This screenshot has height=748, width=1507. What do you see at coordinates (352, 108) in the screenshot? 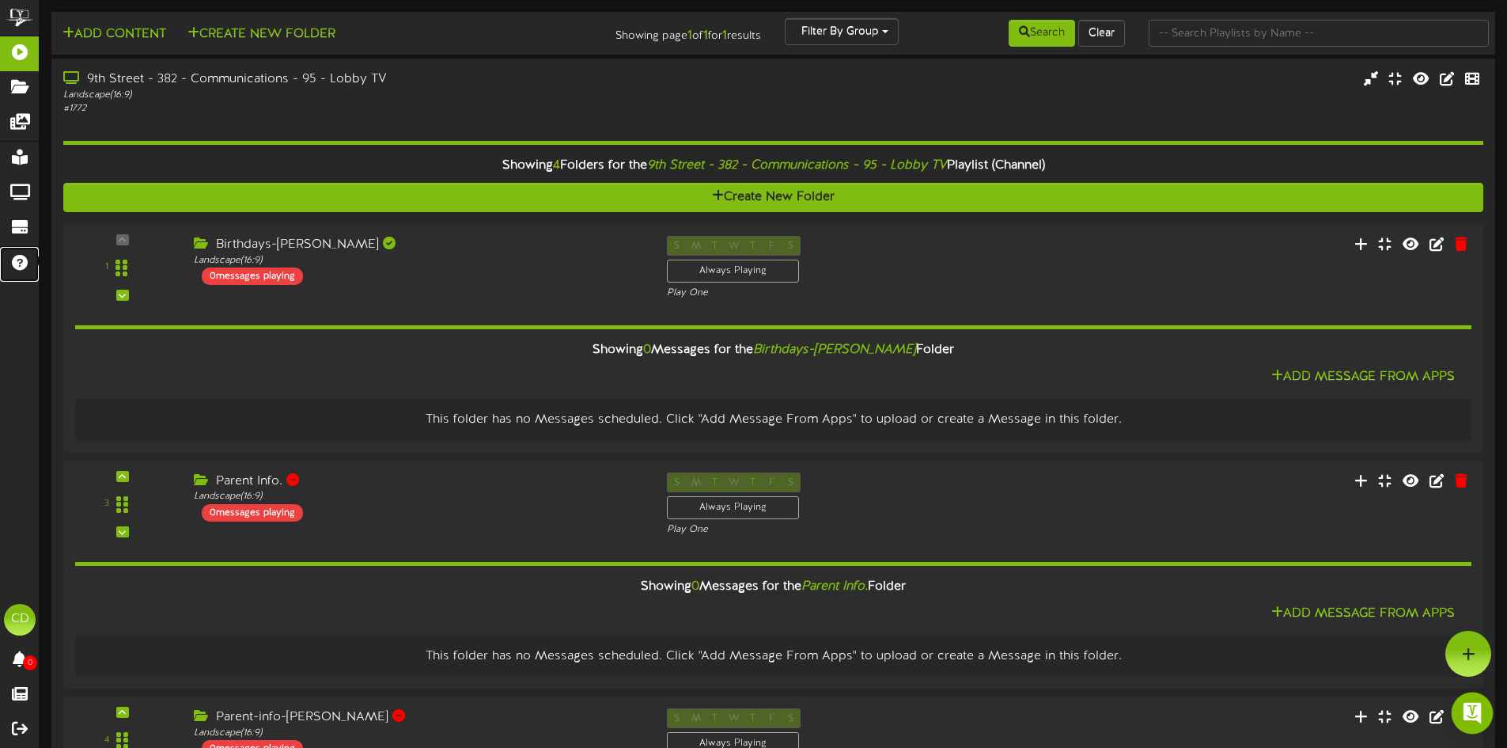
I see `div: # 1772` at bounding box center [352, 108].